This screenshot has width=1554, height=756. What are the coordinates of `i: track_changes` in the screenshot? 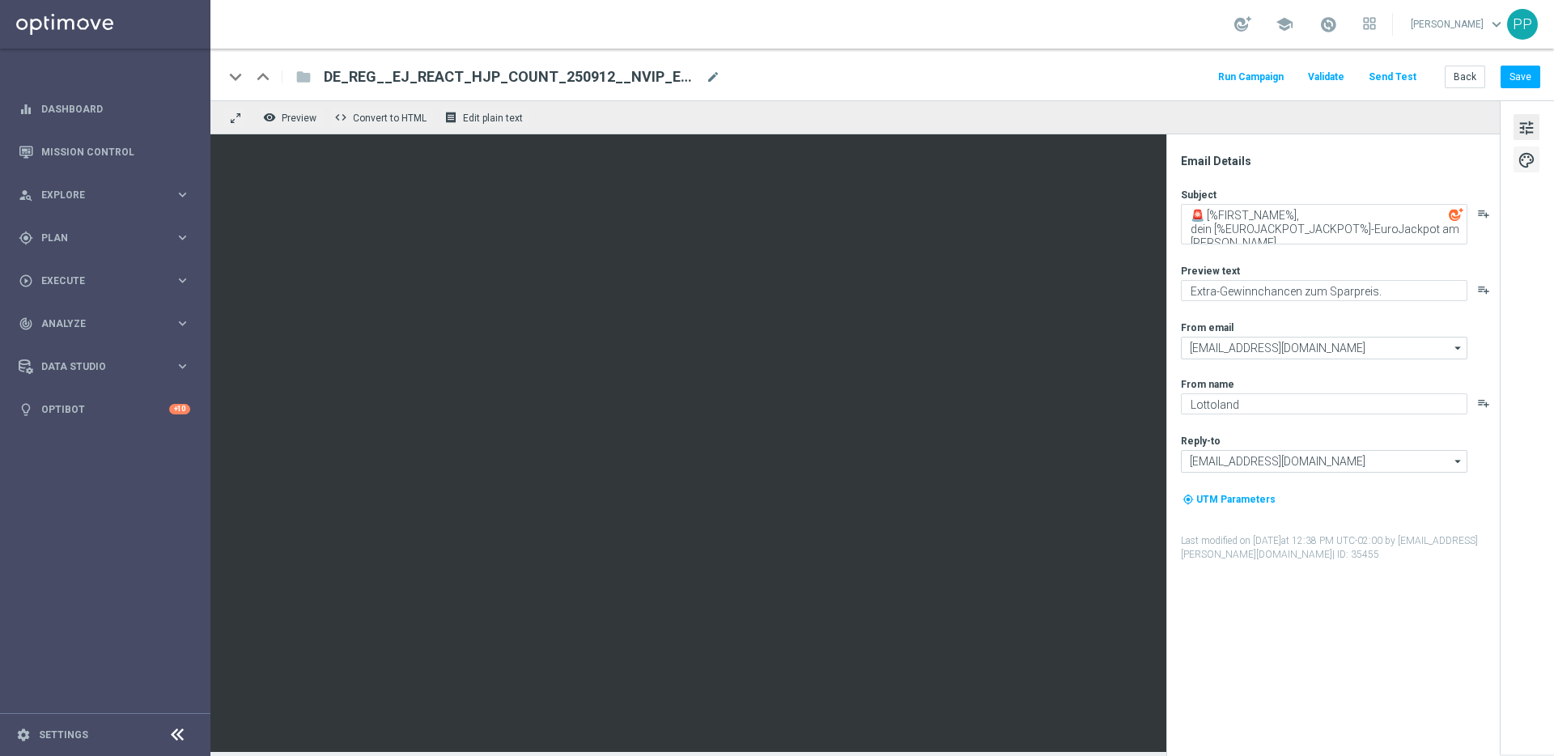 It's located at (26, 324).